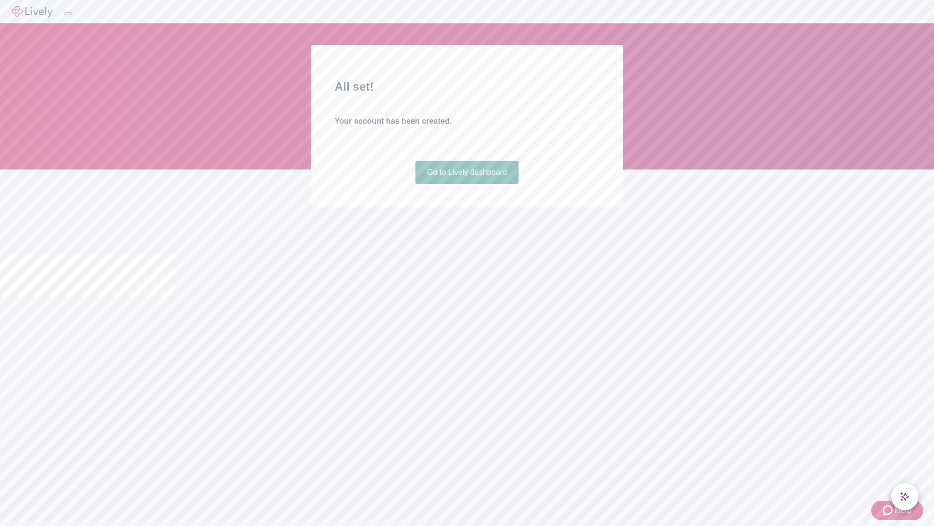 The width and height of the screenshot is (934, 526). I want to click on h2: All set!, so click(467, 87).